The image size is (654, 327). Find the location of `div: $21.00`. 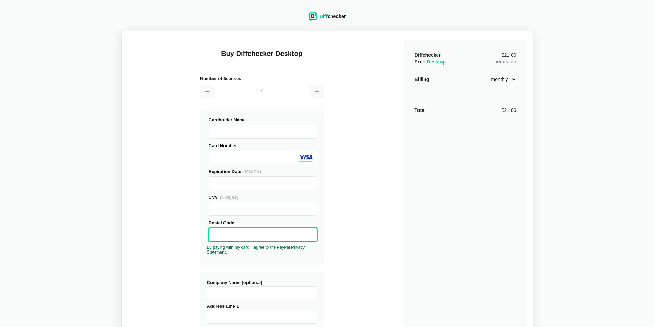

div: $21.00 is located at coordinates (509, 110).